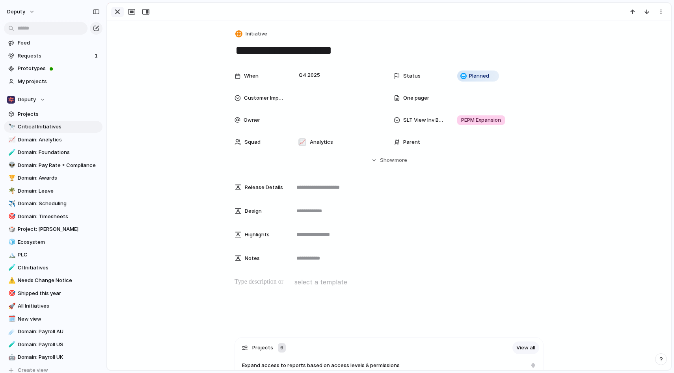 This screenshot has width=674, height=373. What do you see at coordinates (53, 217) in the screenshot?
I see `div: 🎯Domain: Timesheets` at bounding box center [53, 217].